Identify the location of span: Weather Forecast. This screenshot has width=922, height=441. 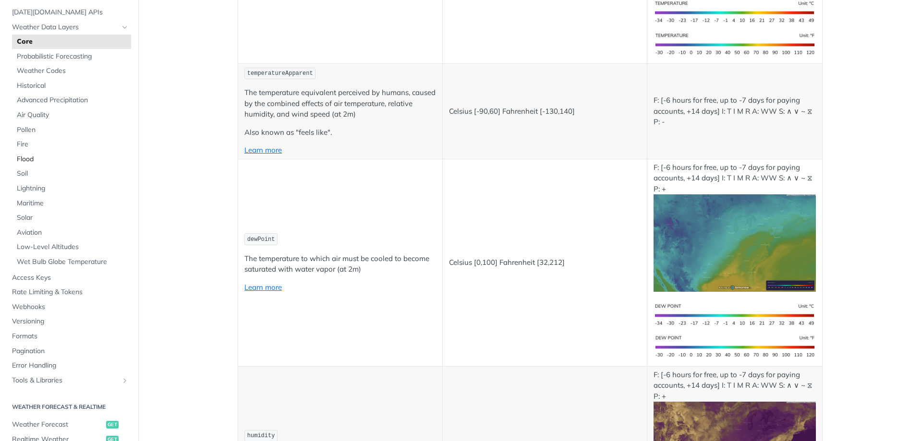
(58, 425).